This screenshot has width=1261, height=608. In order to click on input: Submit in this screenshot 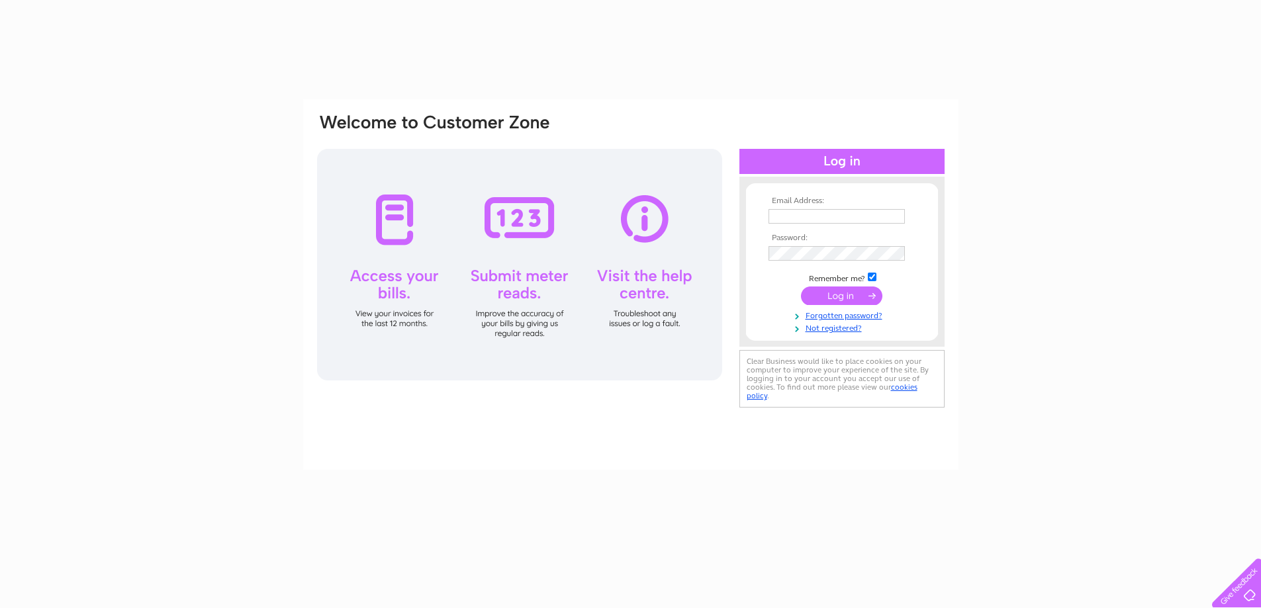, I will do `click(841, 296)`.